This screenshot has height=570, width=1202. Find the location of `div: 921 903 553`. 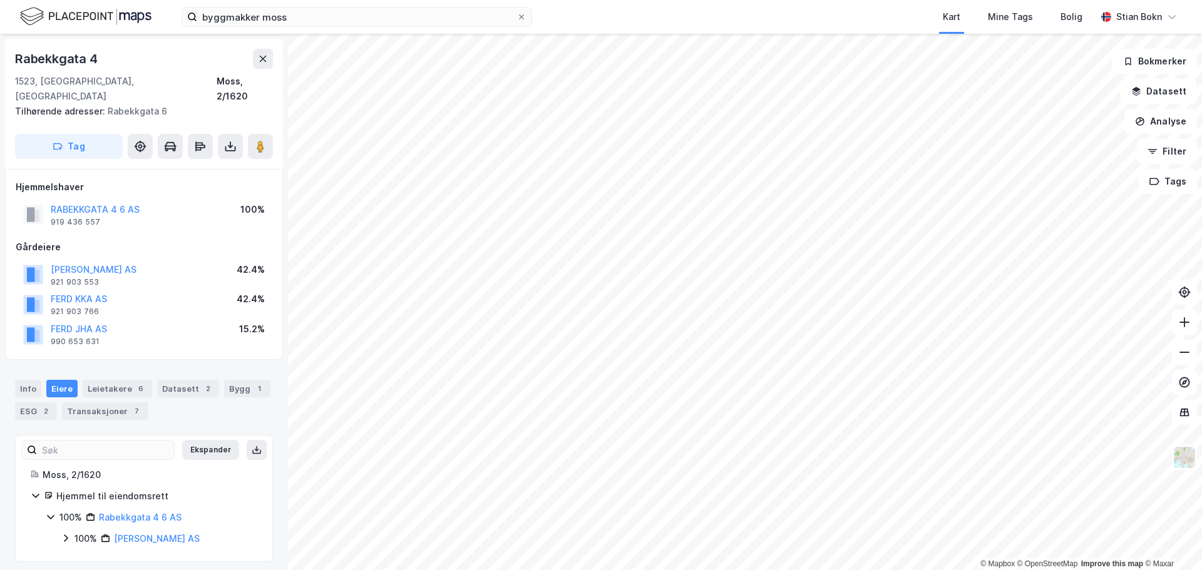

div: 921 903 553 is located at coordinates (74, 282).